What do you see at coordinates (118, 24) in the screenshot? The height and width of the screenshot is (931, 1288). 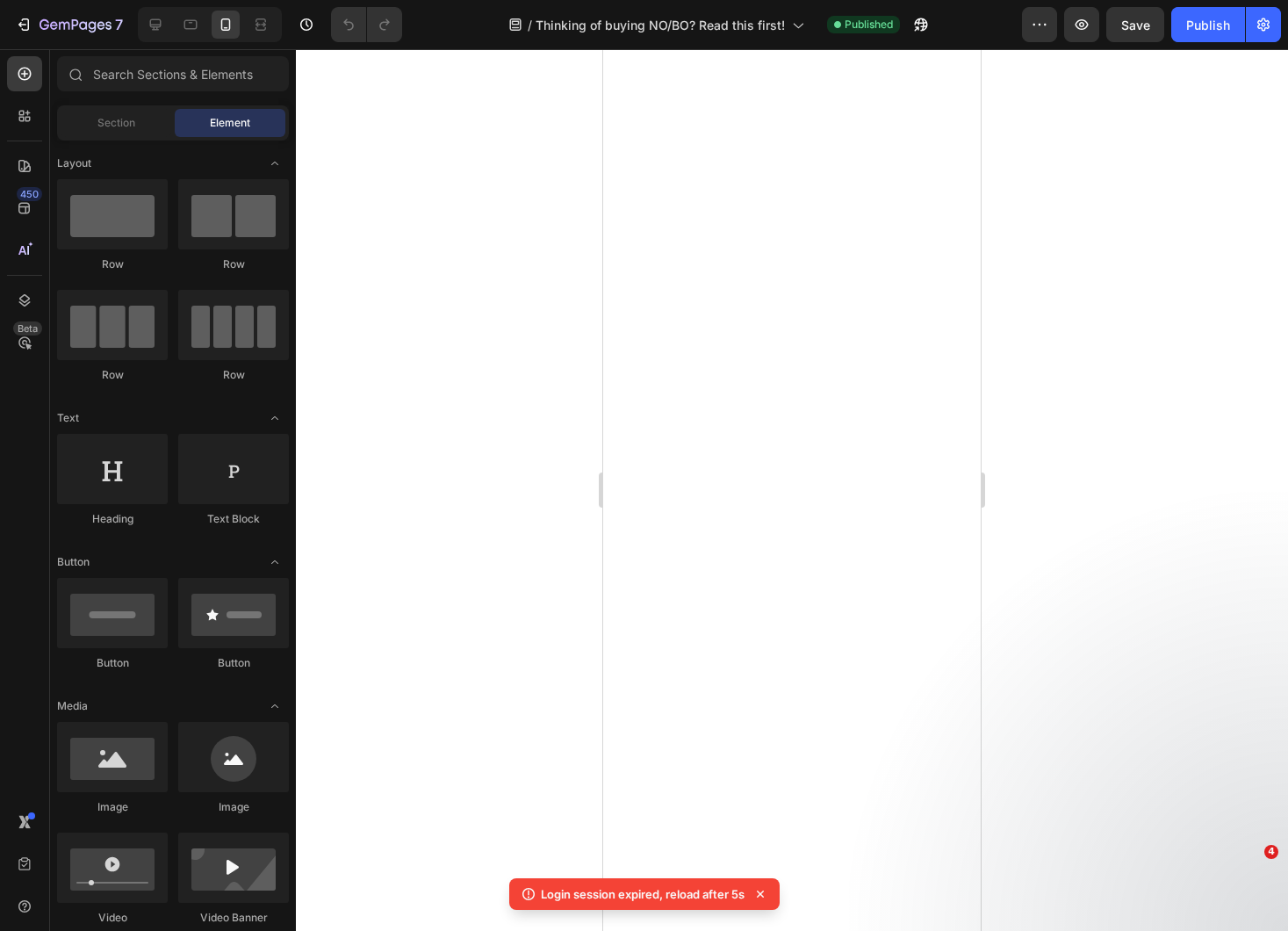 I see `p: 7` at bounding box center [118, 24].